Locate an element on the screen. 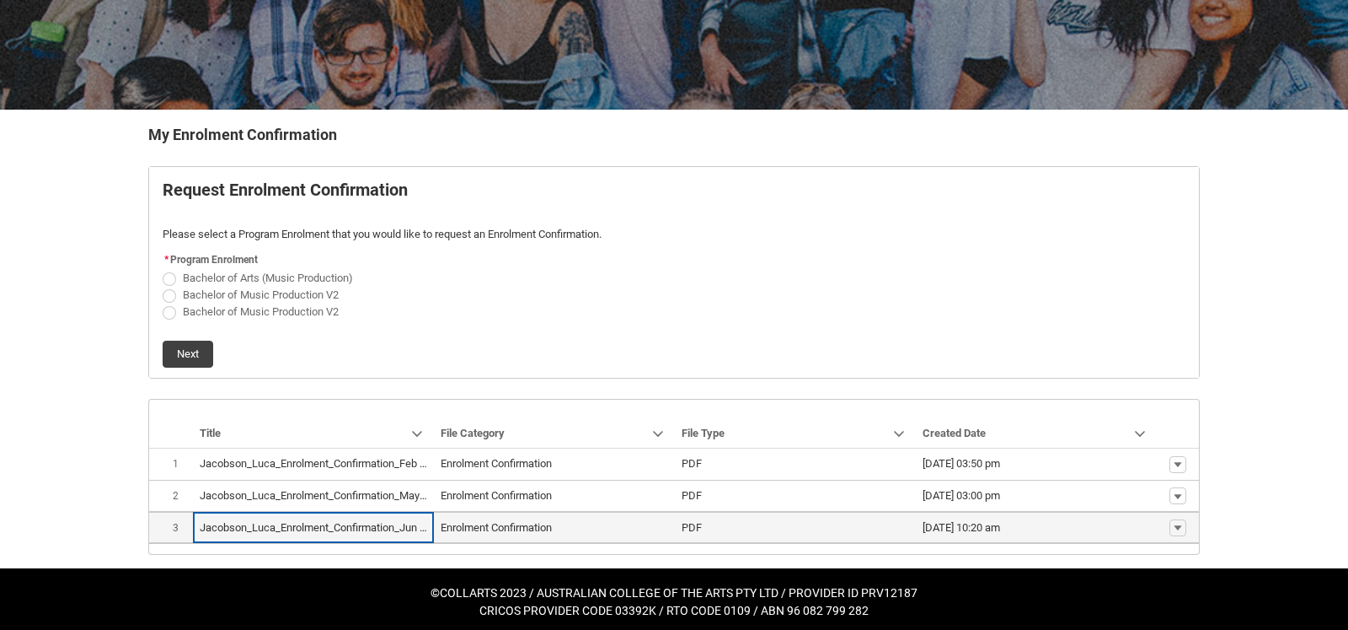 This screenshot has width=1348, height=630. lightning-base-formatted-text: Jacobson_Luca_Enrolment_Confirmation_May 28, 2025.pdf is located at coordinates (340, 495).